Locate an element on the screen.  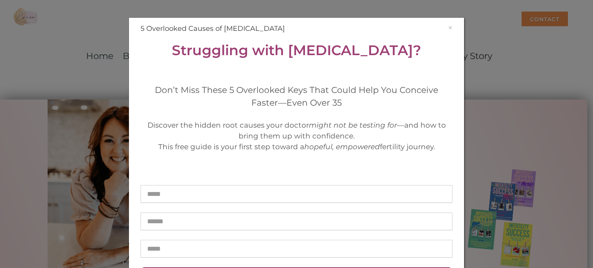
div: This free guide is your first step toward a fertility journey. is located at coordinates (296, 147).